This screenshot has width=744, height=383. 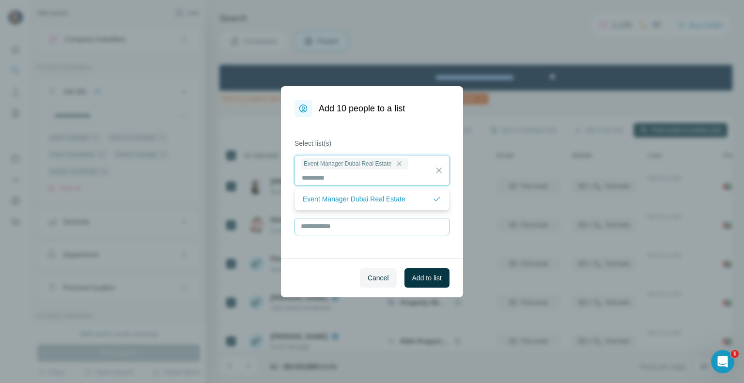 I want to click on label: Select list(s), so click(x=372, y=143).